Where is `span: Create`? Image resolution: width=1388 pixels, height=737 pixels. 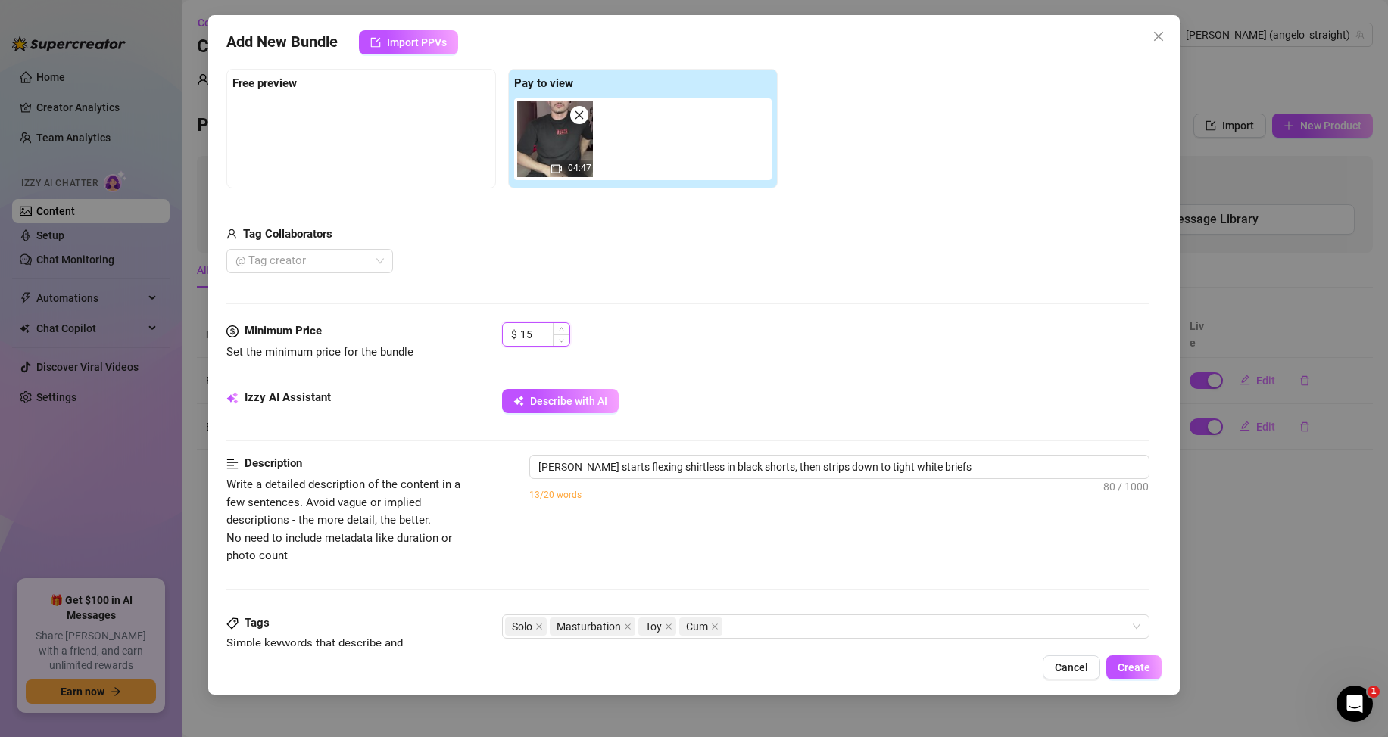
span: Create is located at coordinates (1133, 668).